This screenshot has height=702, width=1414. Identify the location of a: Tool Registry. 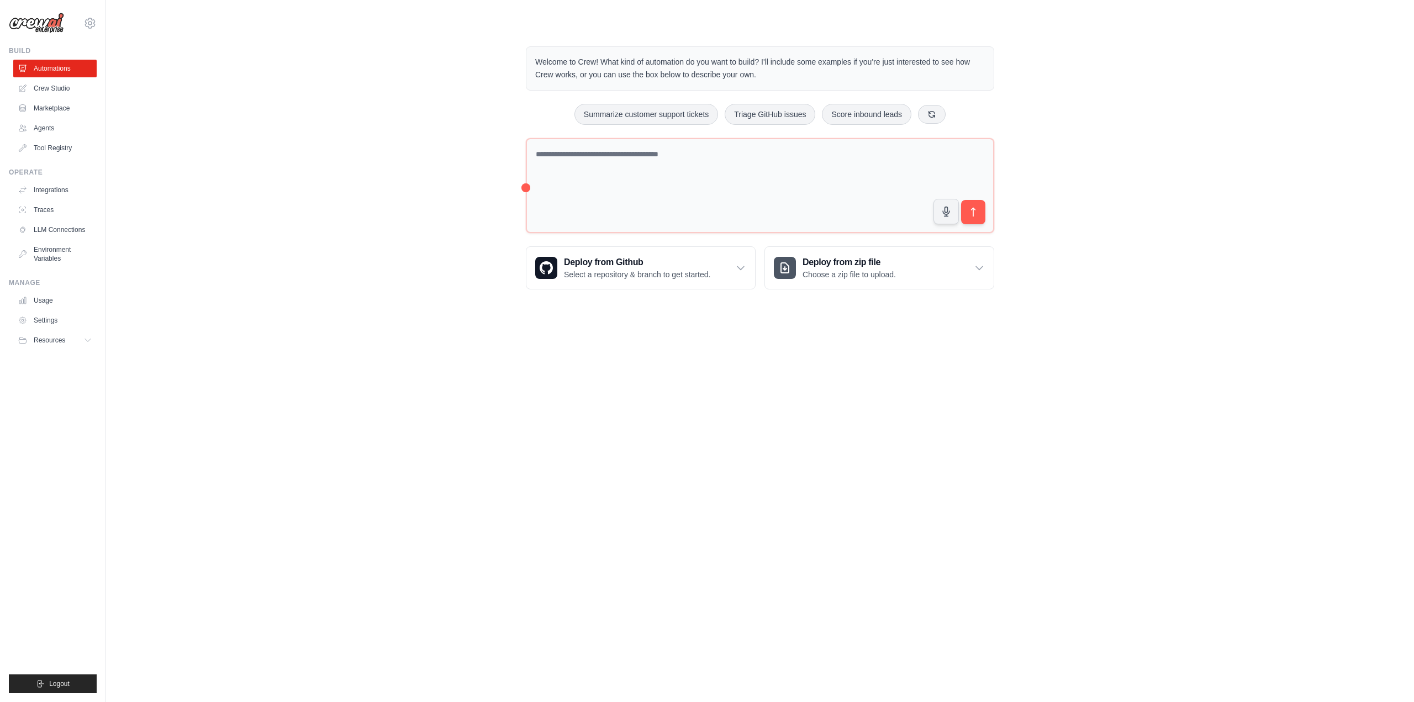
(55, 148).